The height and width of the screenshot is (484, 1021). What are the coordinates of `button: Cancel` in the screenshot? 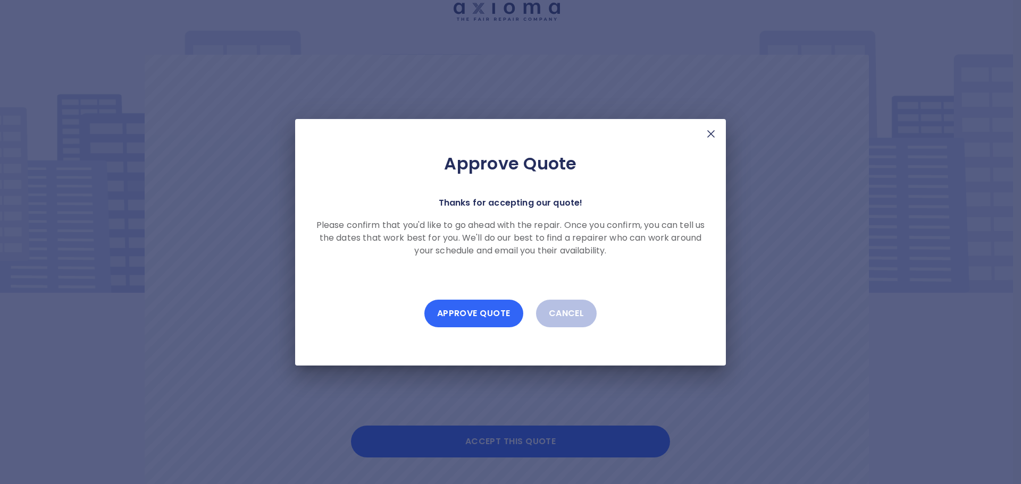 It's located at (566, 314).